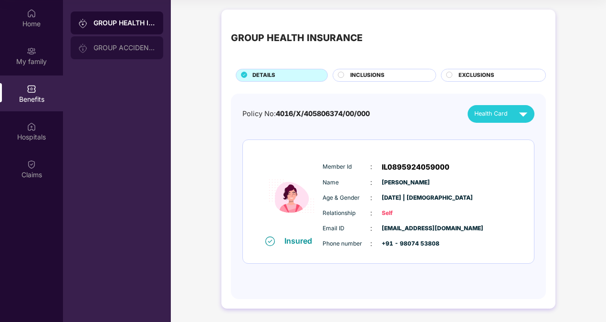  Describe the element at coordinates (406, 244) in the screenshot. I see `span: +91 - 98074 53808` at that location.